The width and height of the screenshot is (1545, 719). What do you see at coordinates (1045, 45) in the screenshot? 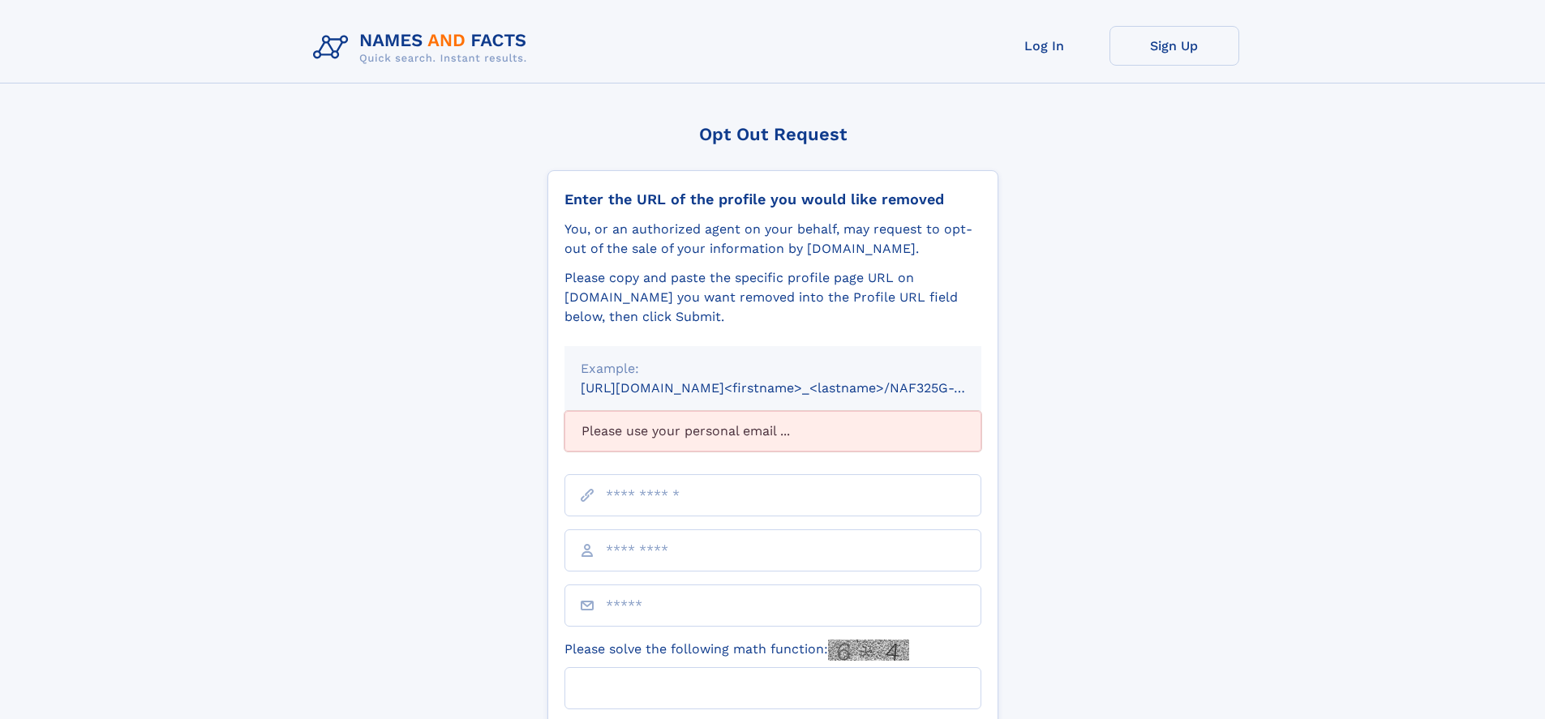
I see `a: Log In` at bounding box center [1045, 45].